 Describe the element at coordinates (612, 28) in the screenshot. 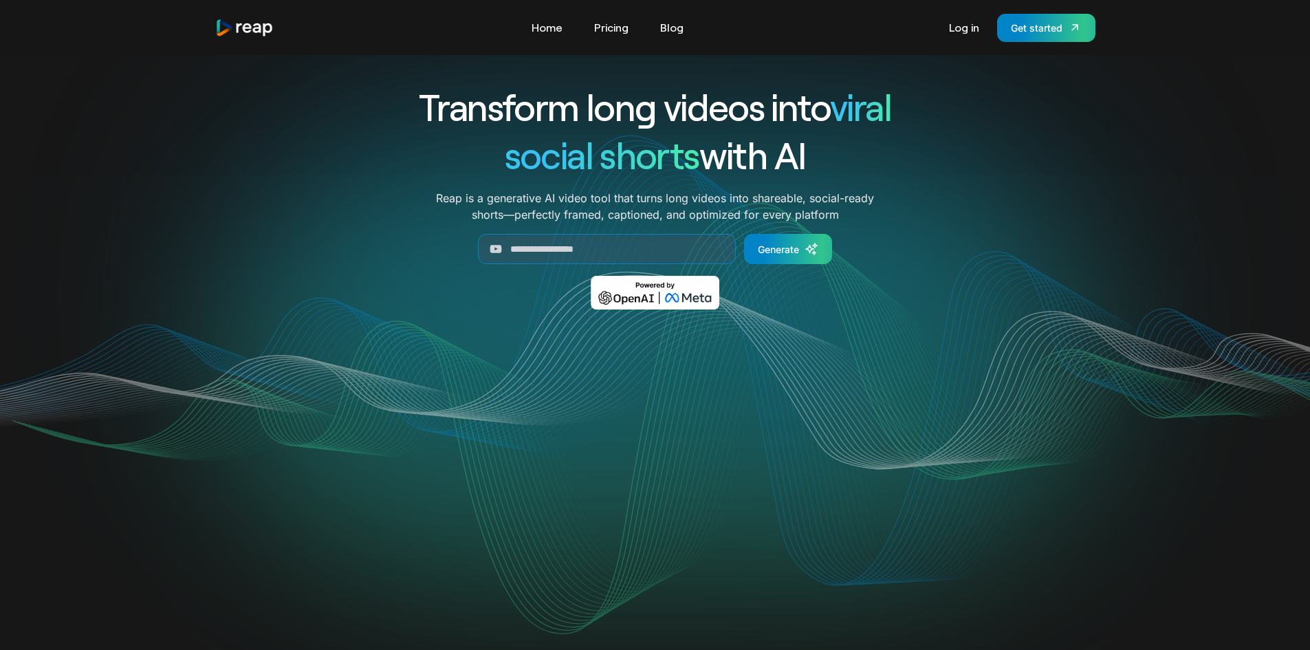

I see `a: Pricing` at that location.